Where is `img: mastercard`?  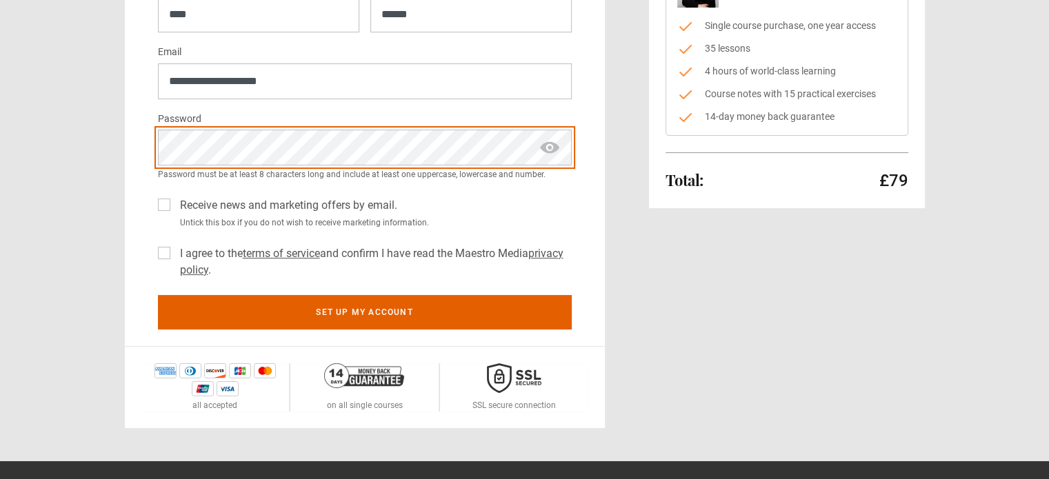
img: mastercard is located at coordinates (265, 371).